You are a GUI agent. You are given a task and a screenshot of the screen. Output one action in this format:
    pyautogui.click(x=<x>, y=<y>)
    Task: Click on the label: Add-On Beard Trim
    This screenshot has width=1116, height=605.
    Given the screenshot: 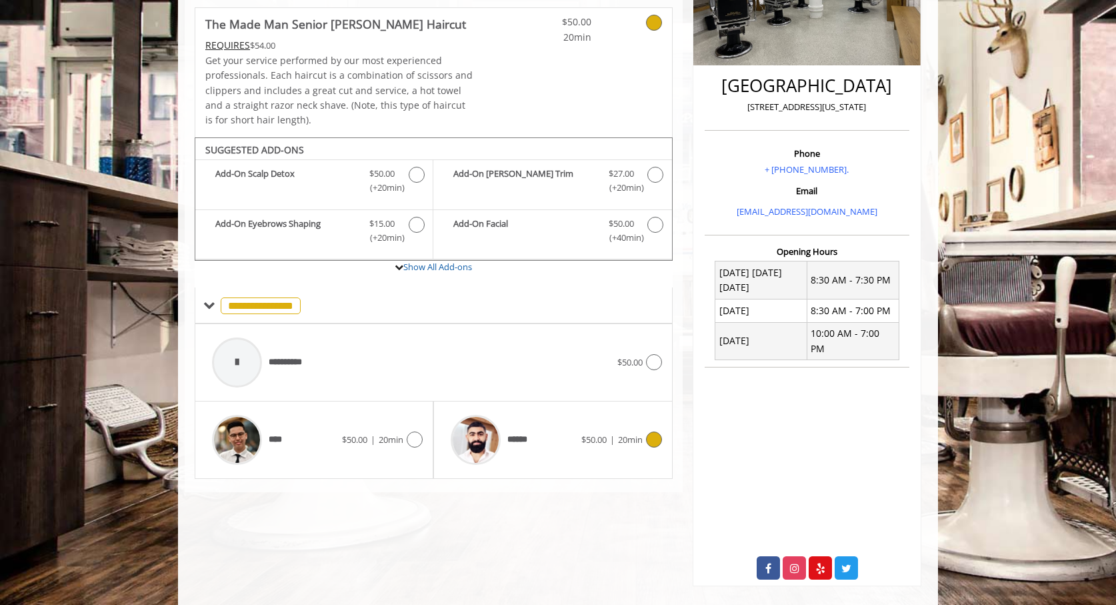 What is the action you would take?
    pyautogui.click(x=552, y=182)
    